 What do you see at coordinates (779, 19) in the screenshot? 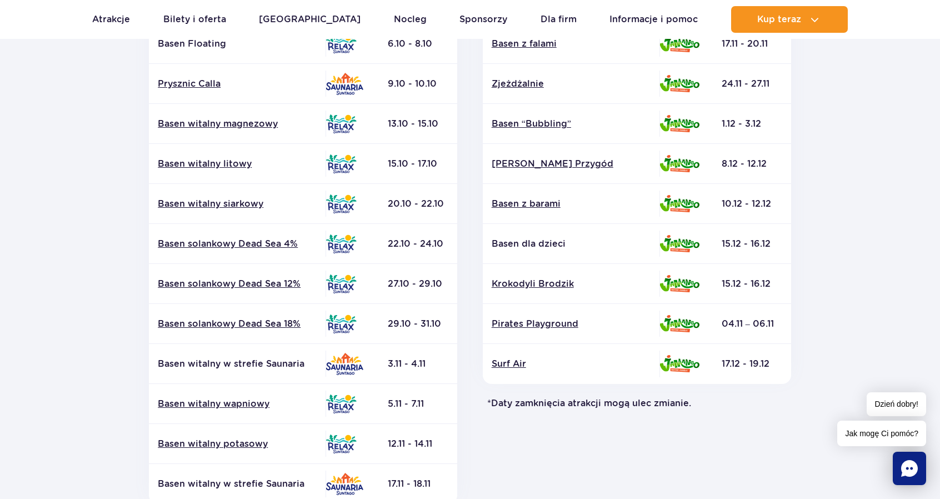
I see `span: Kup teraz` at bounding box center [779, 19].